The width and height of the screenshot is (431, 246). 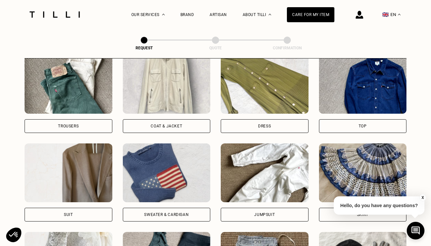 What do you see at coordinates (363, 84) in the screenshot?
I see `img: Tilli retouche votre Top` at bounding box center [363, 84].